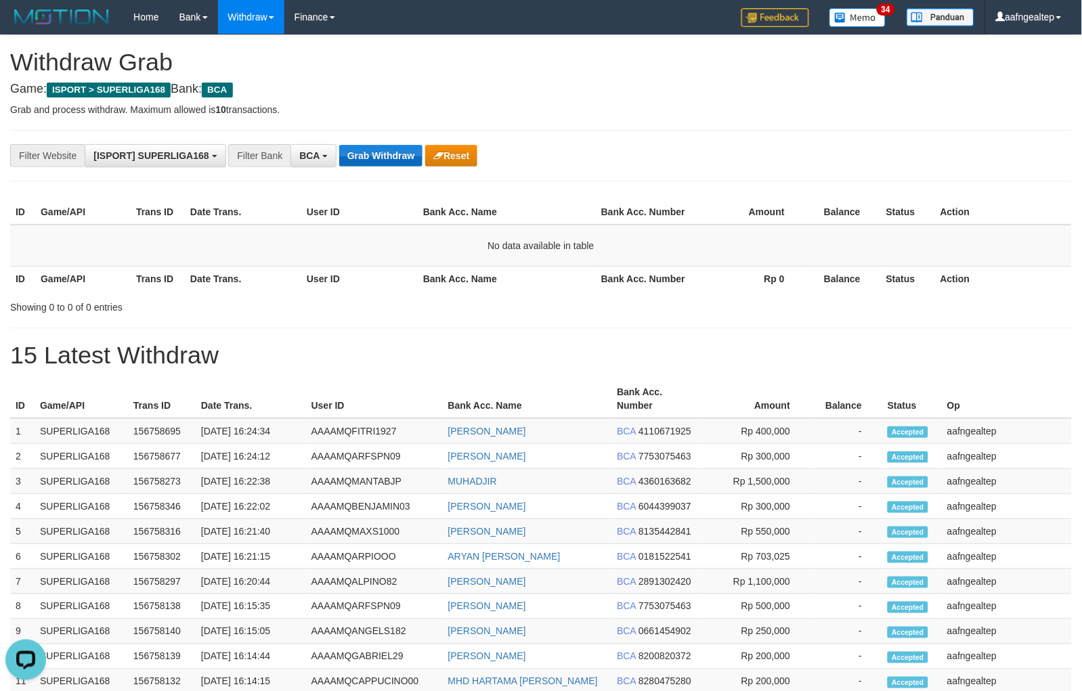 This screenshot has width=1082, height=691. I want to click on span: Copy 4110671925 to clipboard, so click(665, 431).